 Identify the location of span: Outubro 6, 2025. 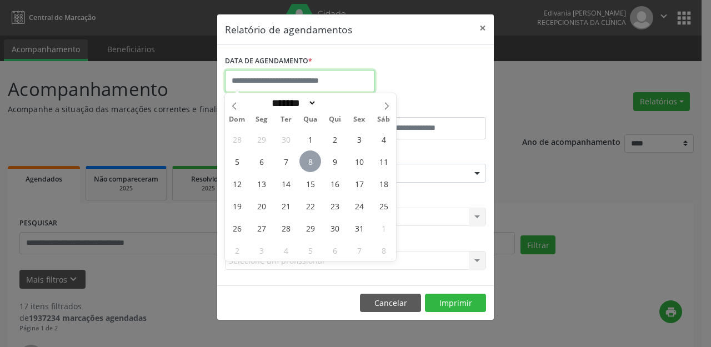
(261, 161).